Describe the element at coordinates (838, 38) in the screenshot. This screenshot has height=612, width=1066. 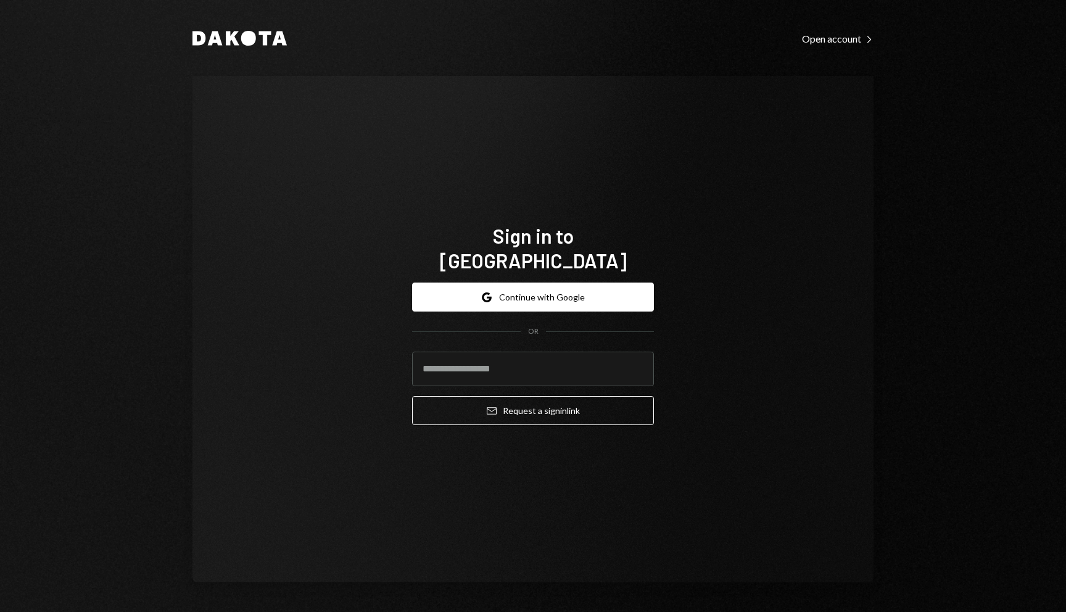
I see `a: Open account` at that location.